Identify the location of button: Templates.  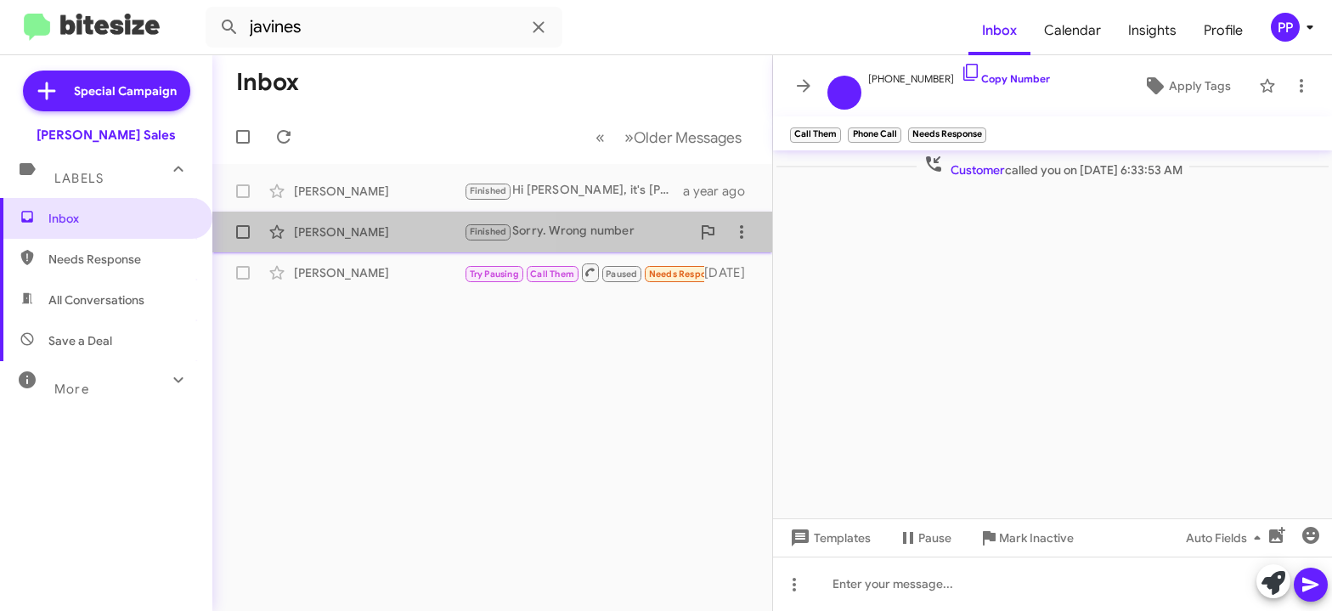
(828, 538).